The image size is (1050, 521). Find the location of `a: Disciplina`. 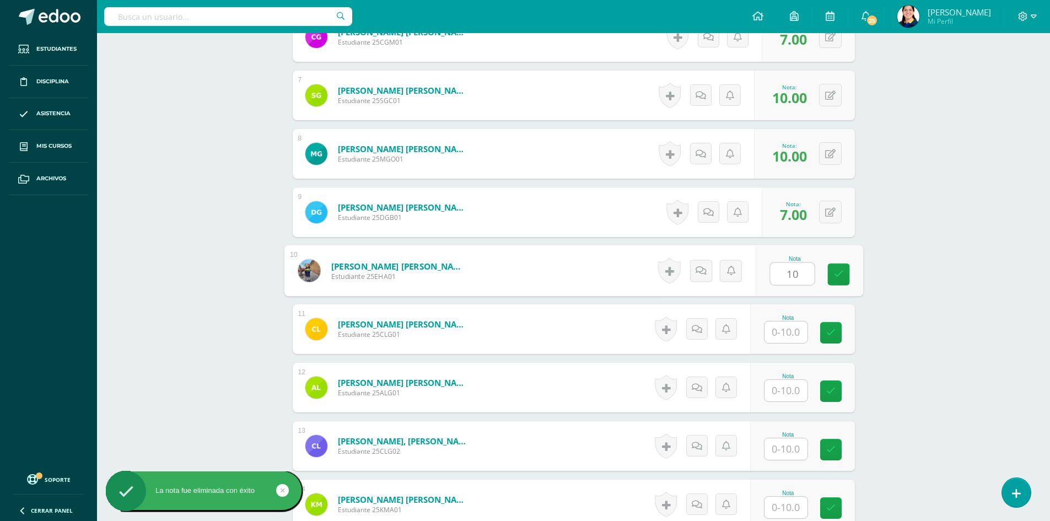

a: Disciplina is located at coordinates (48, 82).